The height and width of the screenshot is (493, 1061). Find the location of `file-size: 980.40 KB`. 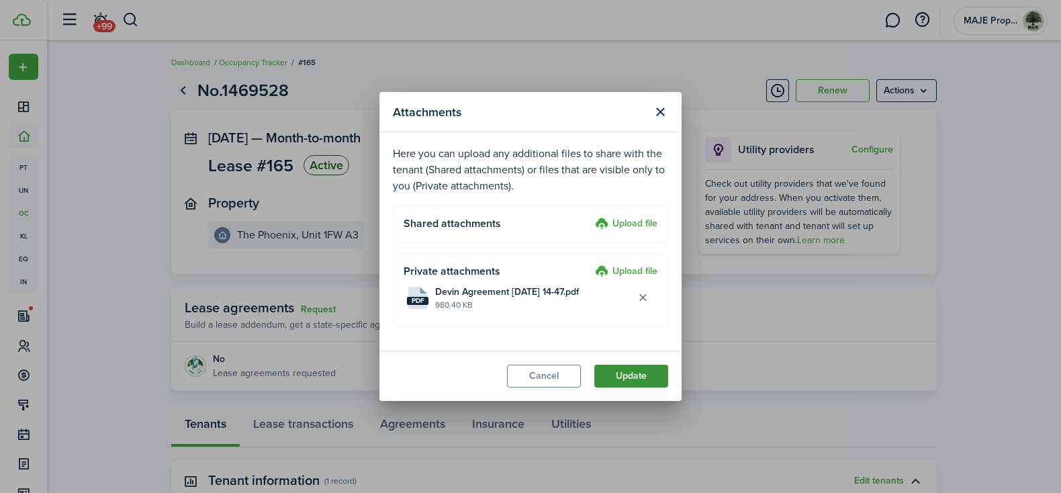

file-size: 980.40 KB is located at coordinates (533, 305).